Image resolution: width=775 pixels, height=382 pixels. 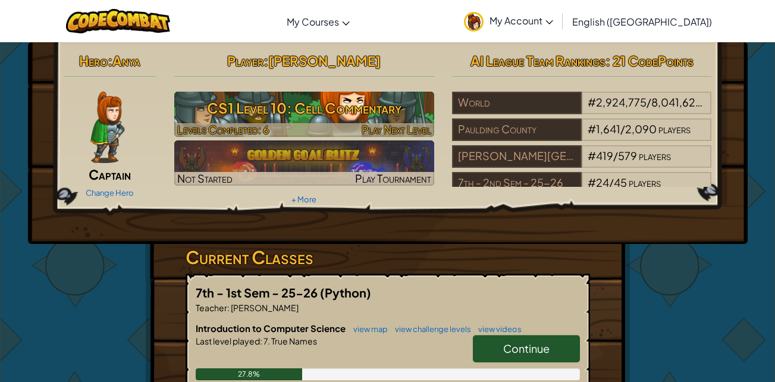 What do you see at coordinates (649, 61) in the screenshot?
I see `span: : 21 CodePoints` at bounding box center [649, 61].